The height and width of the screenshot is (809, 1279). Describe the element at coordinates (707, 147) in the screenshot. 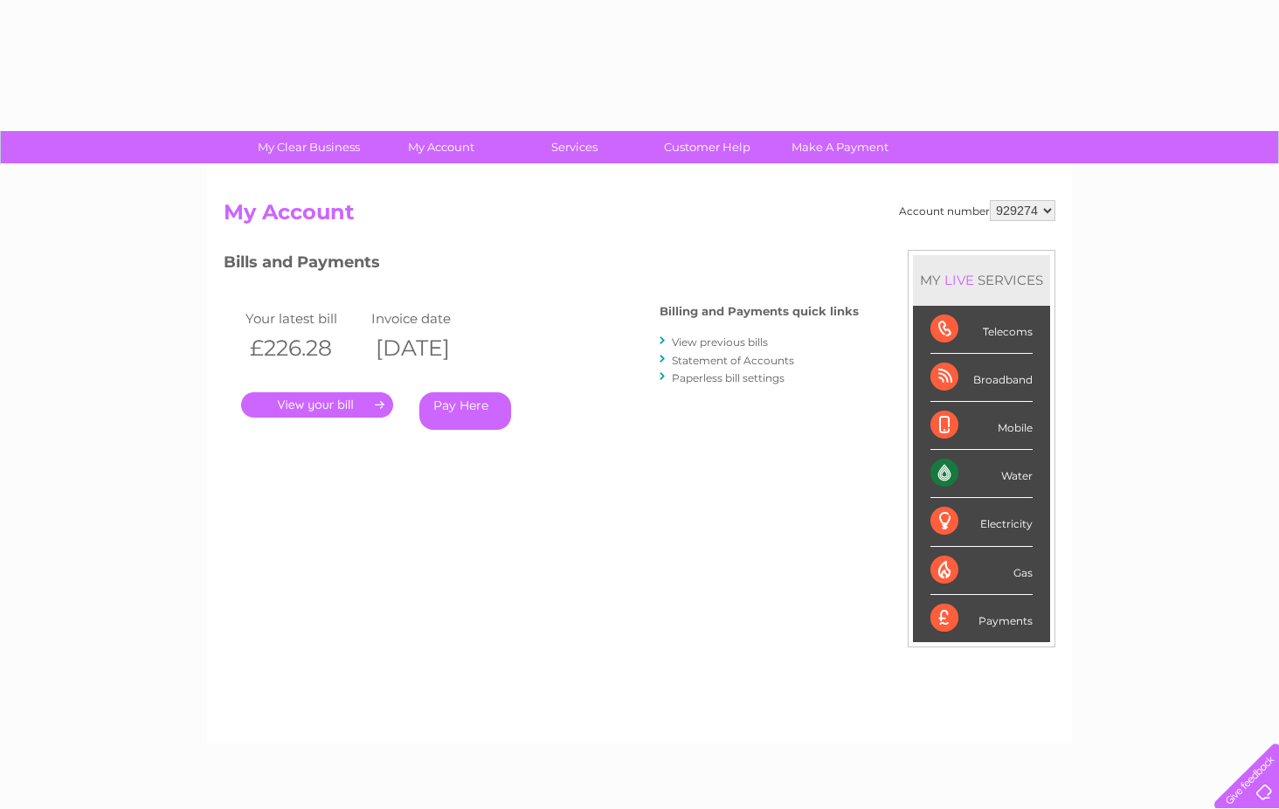

I see `a: Customer Help` at that location.